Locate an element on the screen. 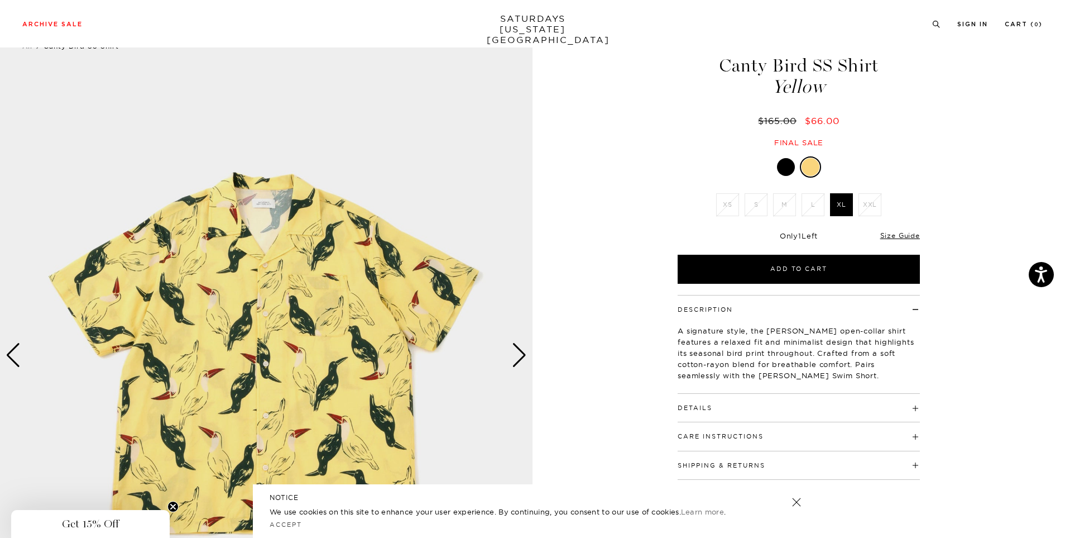 Image resolution: width=1065 pixels, height=538 pixels. span: Get 15% Off is located at coordinates (90, 524).